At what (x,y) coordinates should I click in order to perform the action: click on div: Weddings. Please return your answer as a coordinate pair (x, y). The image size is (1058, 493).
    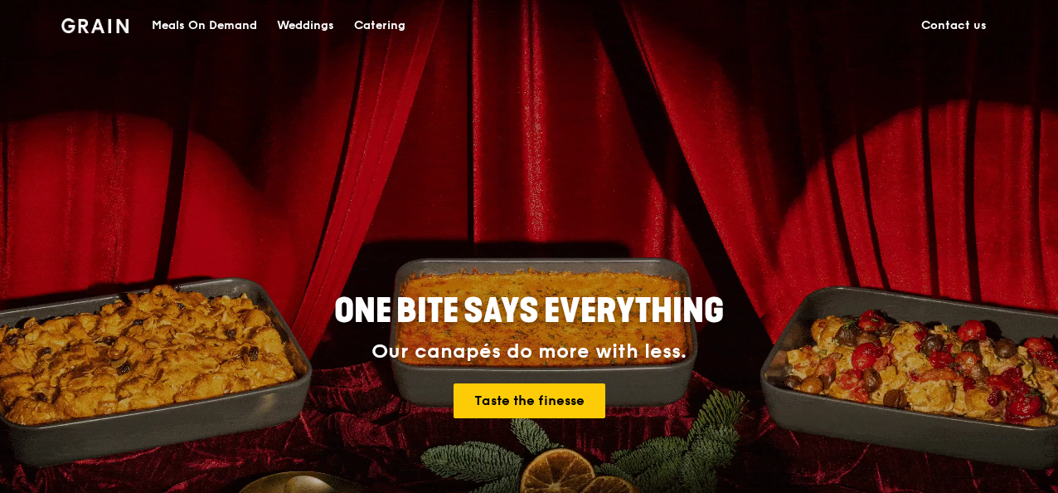
    Looking at the image, I should click on (305, 26).